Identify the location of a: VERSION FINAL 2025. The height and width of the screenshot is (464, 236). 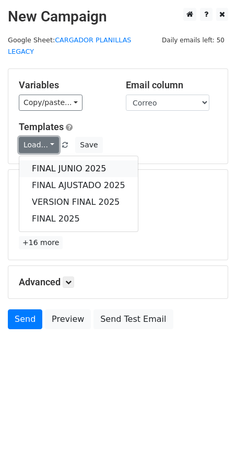
(78, 202).